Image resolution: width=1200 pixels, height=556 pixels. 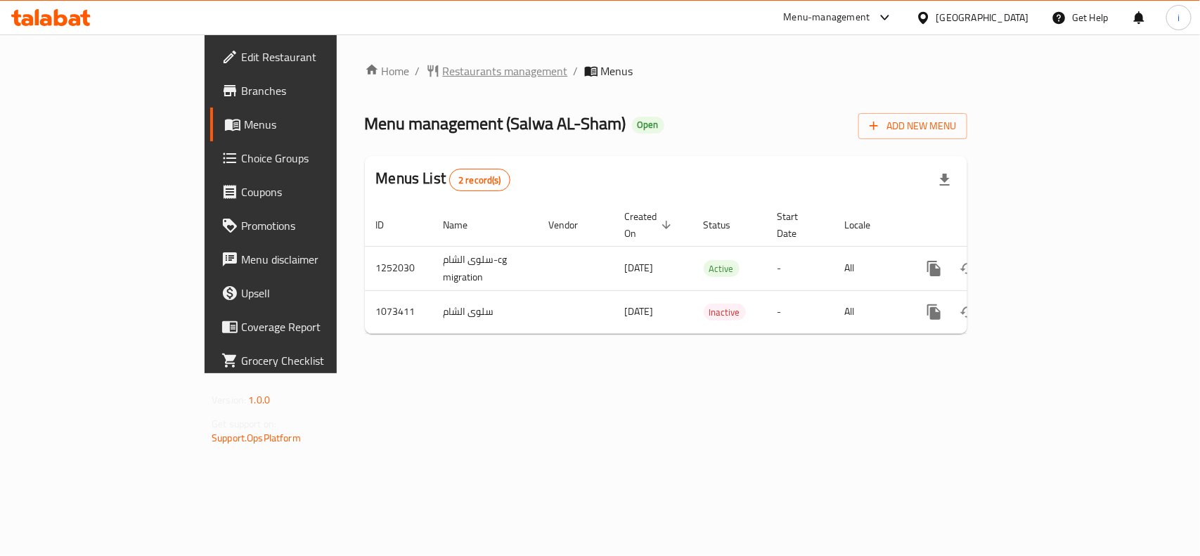 What do you see at coordinates (317, 192) in the screenshot?
I see `span: Coupons` at bounding box center [317, 192].